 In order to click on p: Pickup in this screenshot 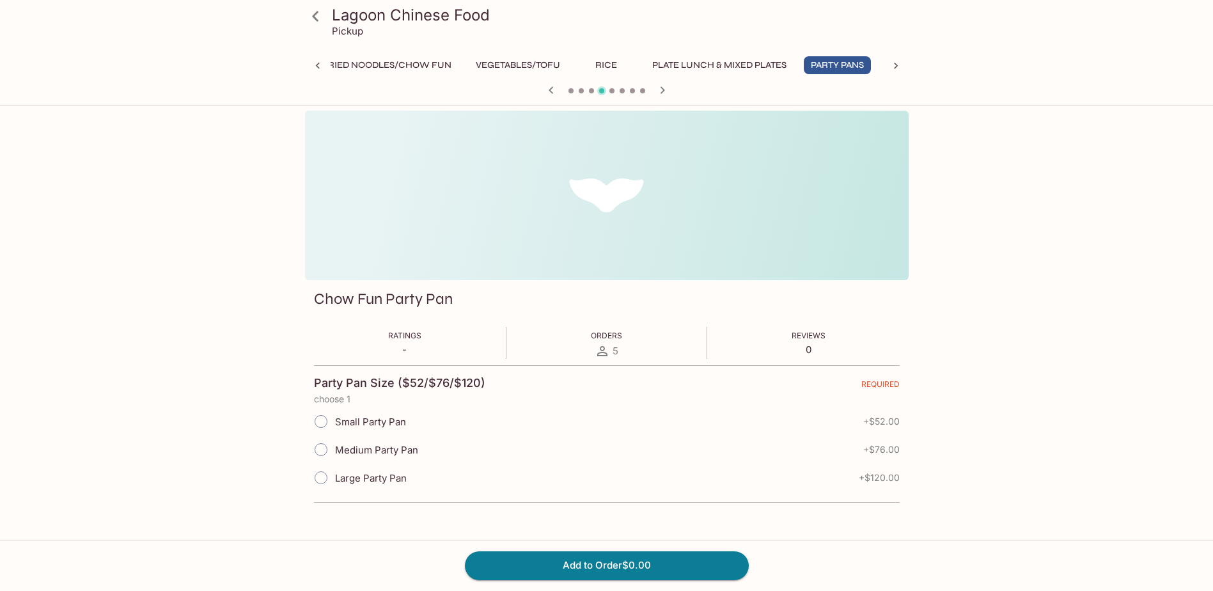, I will do `click(347, 31)`.